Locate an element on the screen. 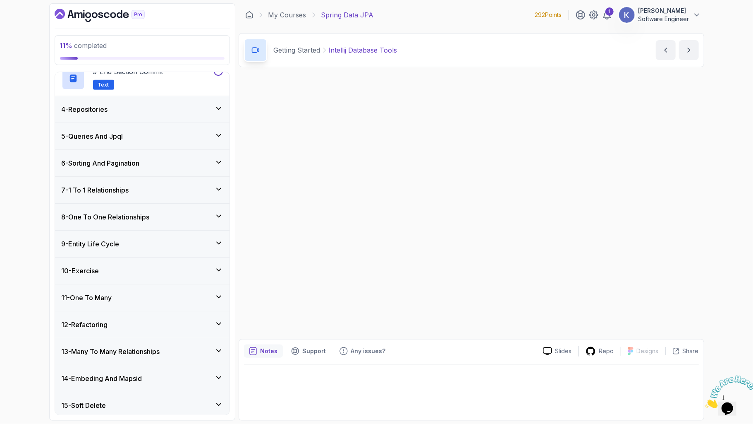 Image resolution: width=753 pixels, height=424 pixels. p: Notes is located at coordinates (269, 351).